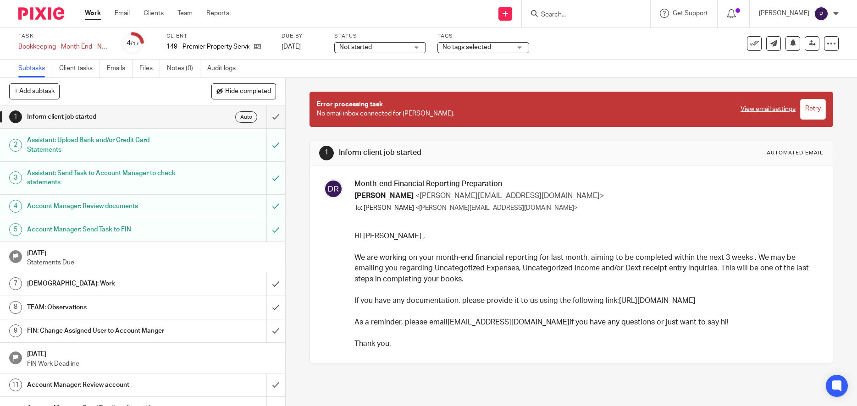 The width and height of the screenshot is (857, 406). I want to click on a: Email, so click(122, 13).